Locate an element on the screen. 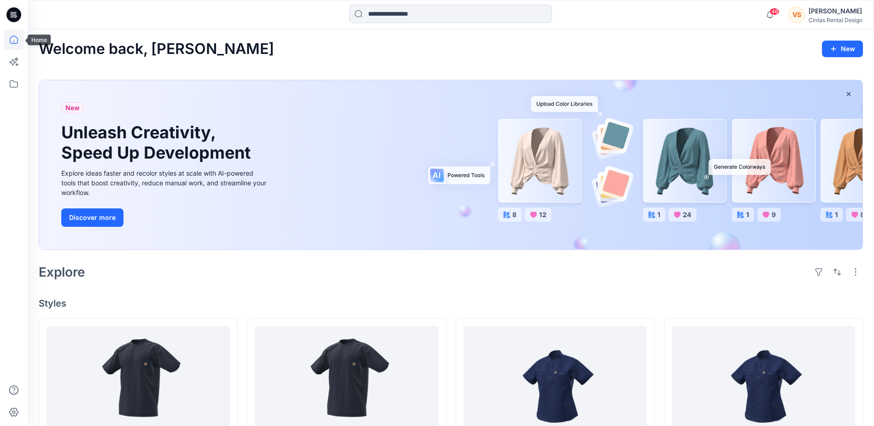 The height and width of the screenshot is (426, 874). div: Explore ideas faster and recolor styles at scale with AI-powered tools that boost creativity, red... is located at coordinates (165, 182).